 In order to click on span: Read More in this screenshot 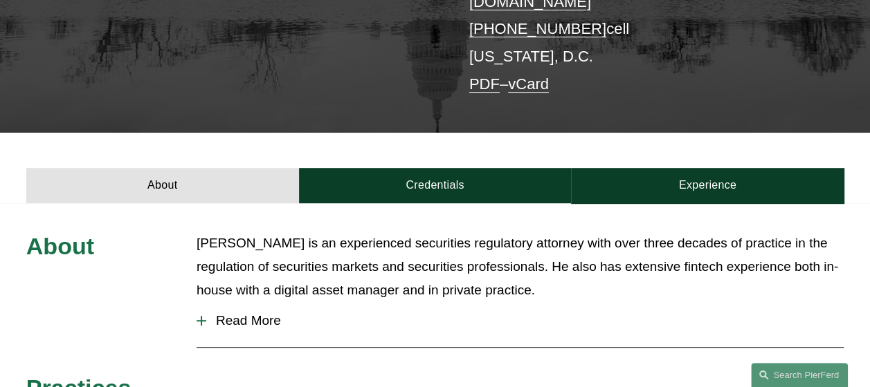, I will do `click(524, 321)`.